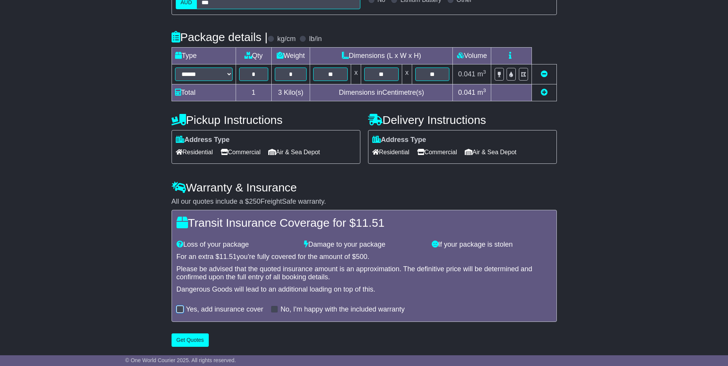  I want to click on div: Damage to your package, so click(364, 245).